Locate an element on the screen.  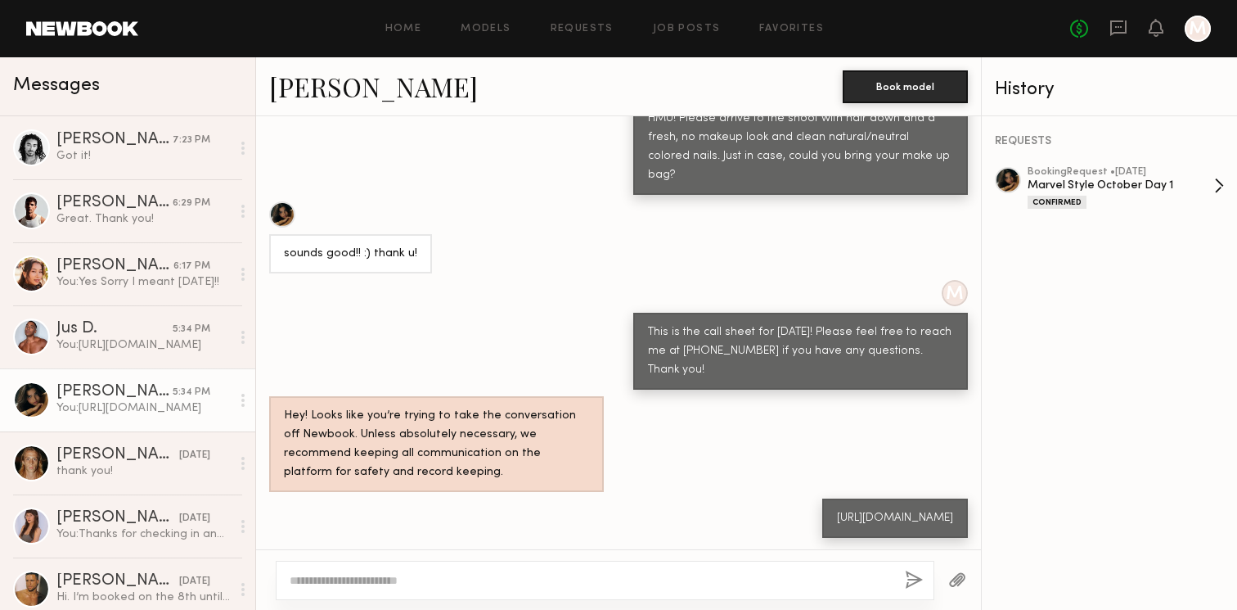
button: Book model is located at coordinates (905, 87).